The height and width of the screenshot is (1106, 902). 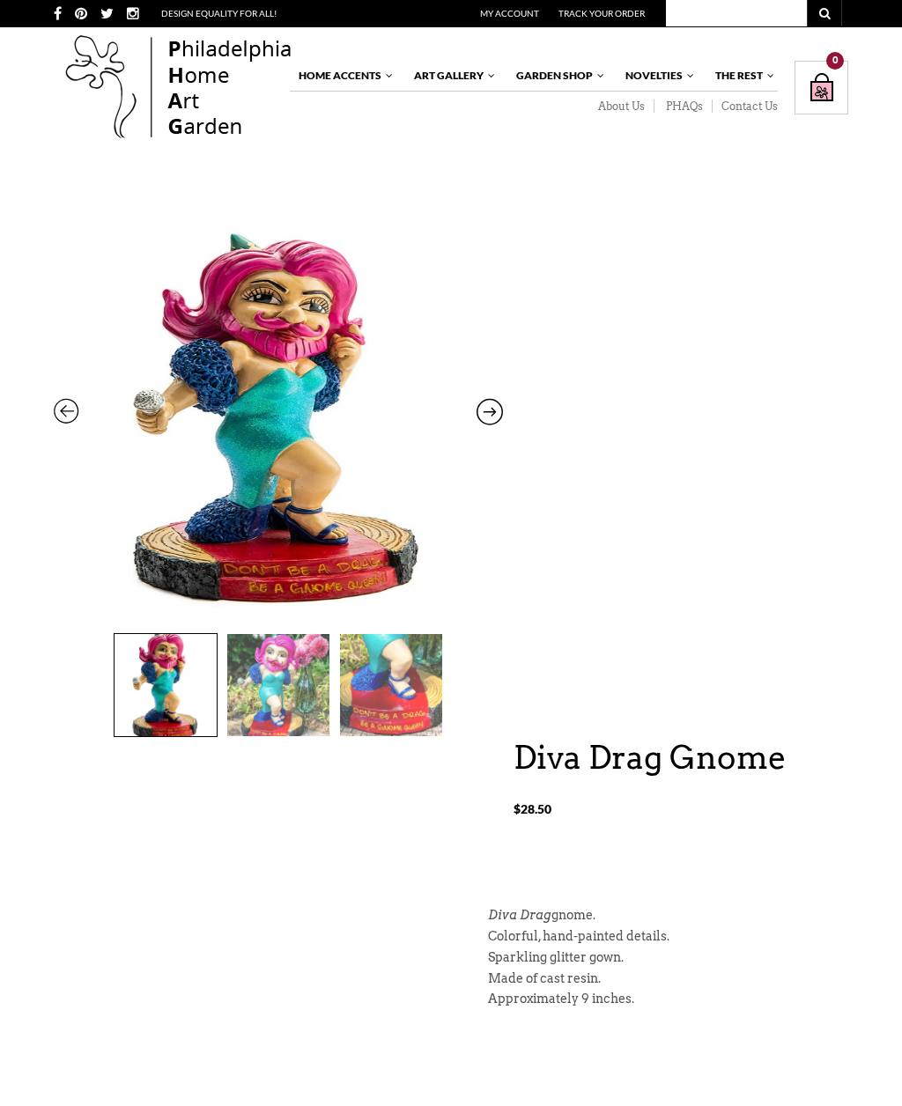 What do you see at coordinates (655, 979) in the screenshot?
I see `p: Made of cast resin.` at bounding box center [655, 979].